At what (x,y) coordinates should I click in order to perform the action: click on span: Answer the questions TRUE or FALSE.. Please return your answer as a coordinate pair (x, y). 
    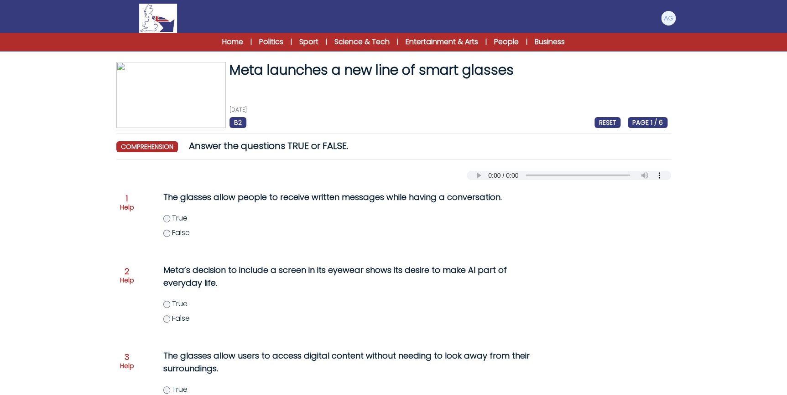
    Looking at the image, I should click on (268, 146).